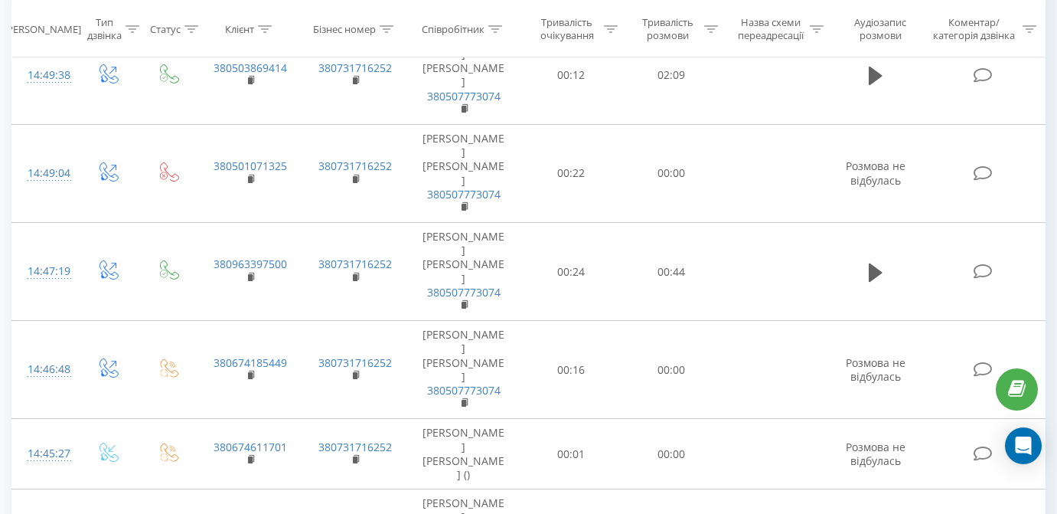  Describe the element at coordinates (770, 29) in the screenshot. I see `div: Назва схеми переадресації` at that location.